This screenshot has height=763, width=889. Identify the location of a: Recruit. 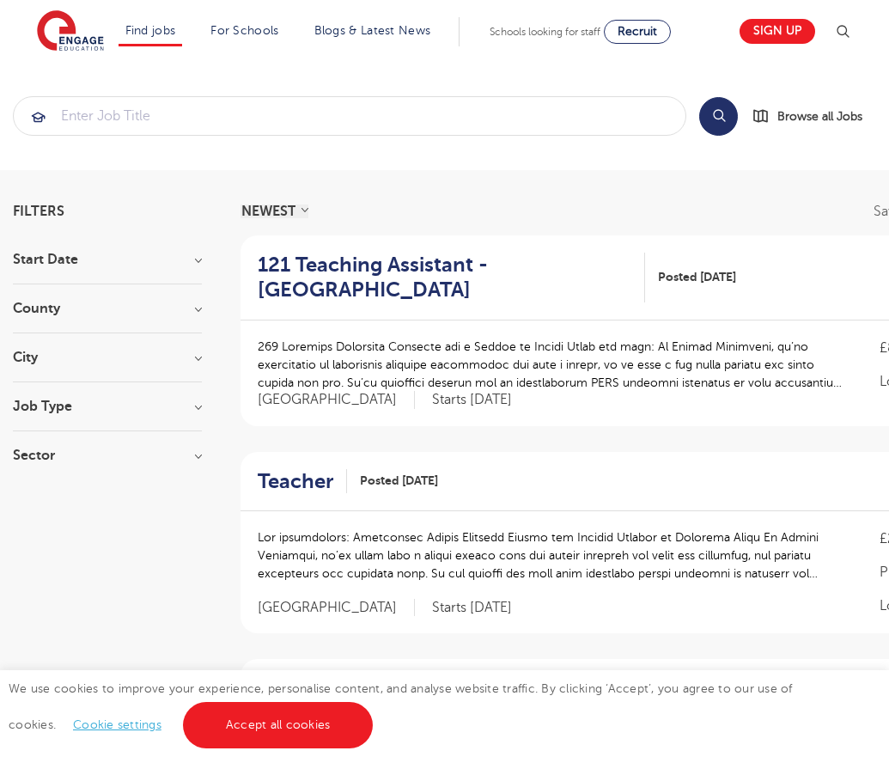
(638, 32).